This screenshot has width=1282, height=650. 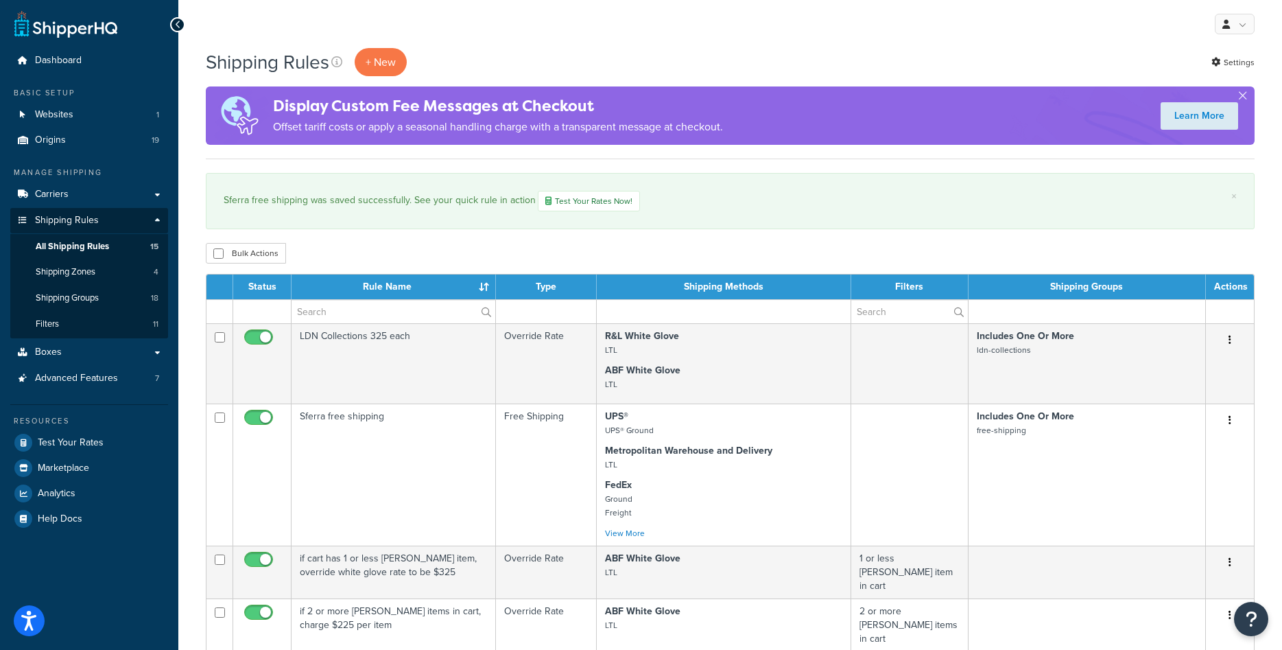 What do you see at coordinates (629, 430) in the screenshot?
I see `small: UPS® Ground` at bounding box center [629, 430].